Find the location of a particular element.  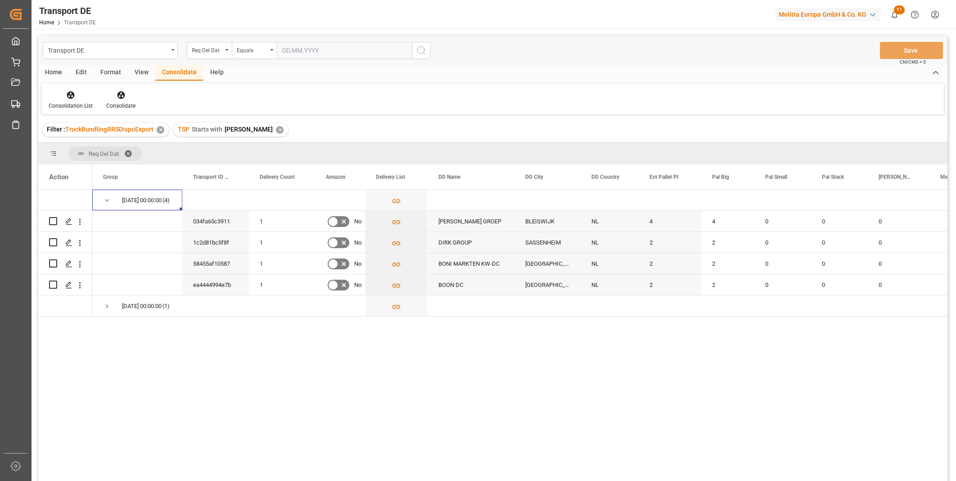

span: Req Del Dat is located at coordinates (104, 153).